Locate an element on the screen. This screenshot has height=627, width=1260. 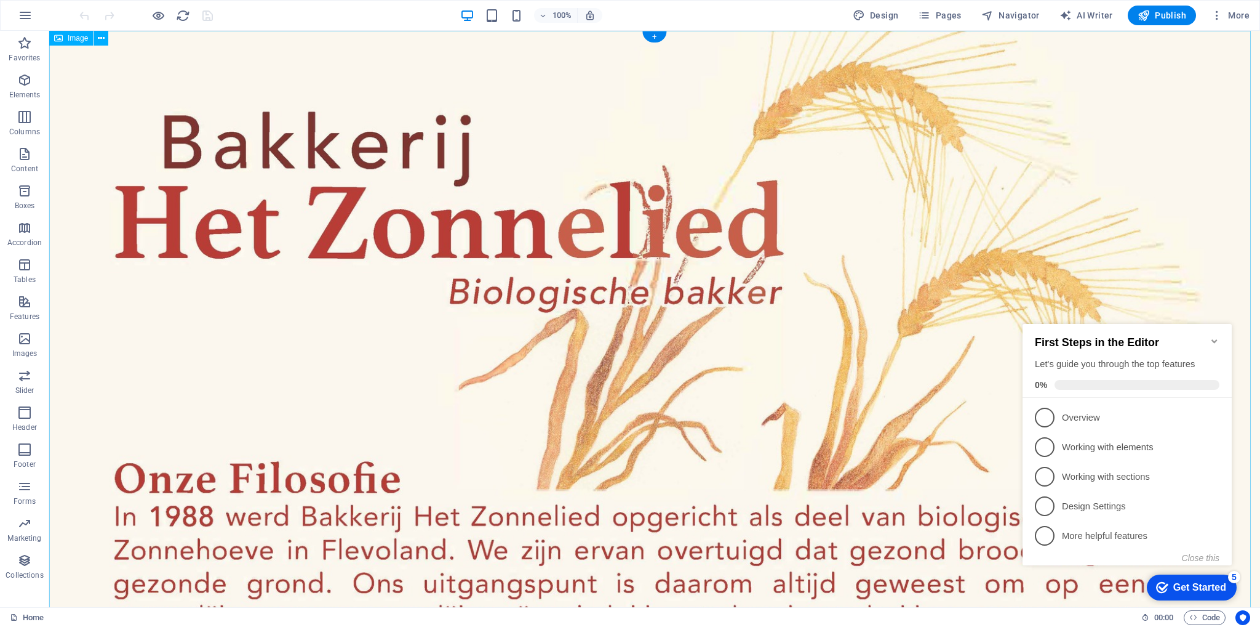
button: Close this is located at coordinates (183, 252).